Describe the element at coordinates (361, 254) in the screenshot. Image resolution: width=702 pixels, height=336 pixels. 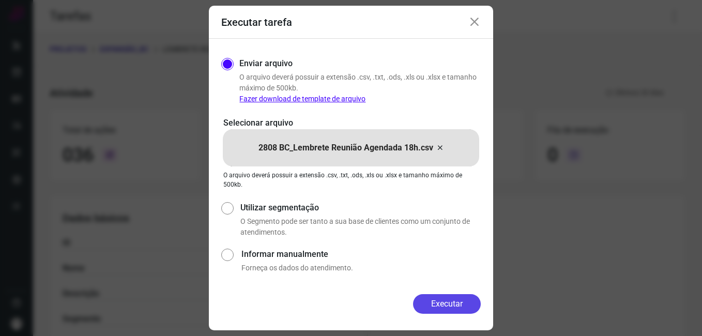
I see `label: Informar manualmente` at that location.